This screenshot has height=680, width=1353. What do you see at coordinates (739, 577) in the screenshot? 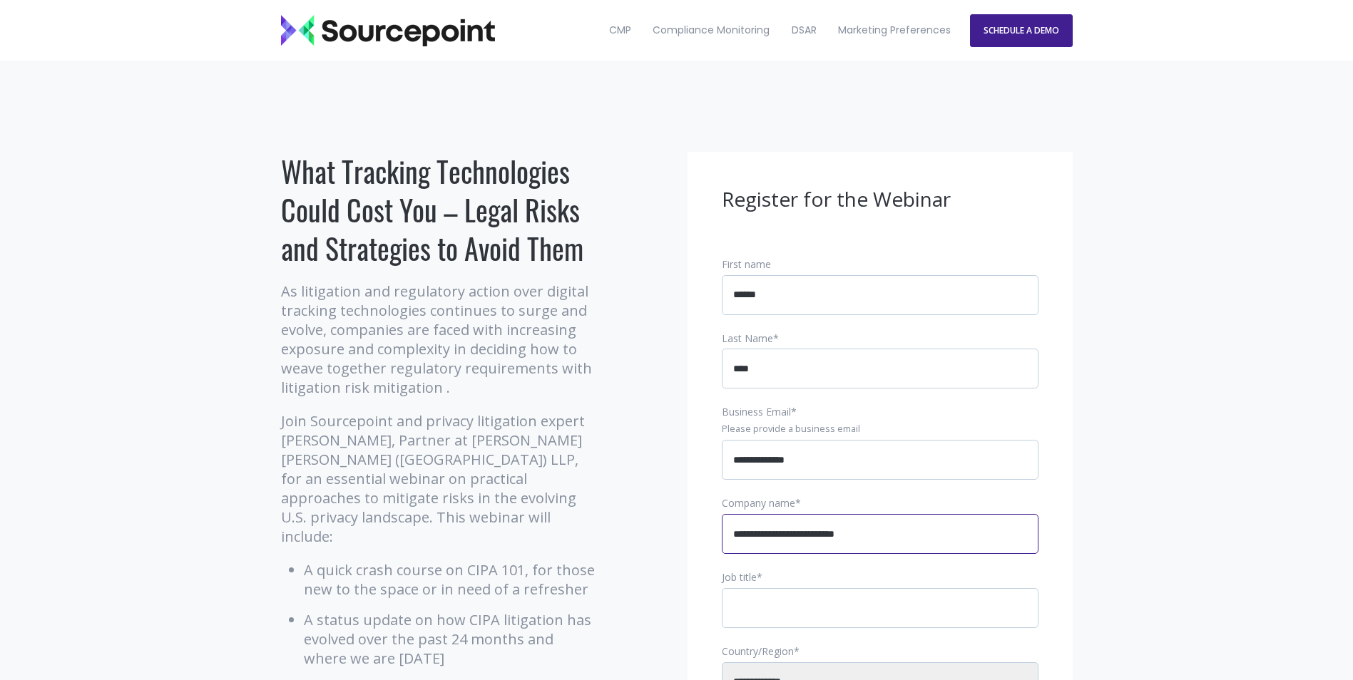
I see `span: Job title` at bounding box center [739, 577].